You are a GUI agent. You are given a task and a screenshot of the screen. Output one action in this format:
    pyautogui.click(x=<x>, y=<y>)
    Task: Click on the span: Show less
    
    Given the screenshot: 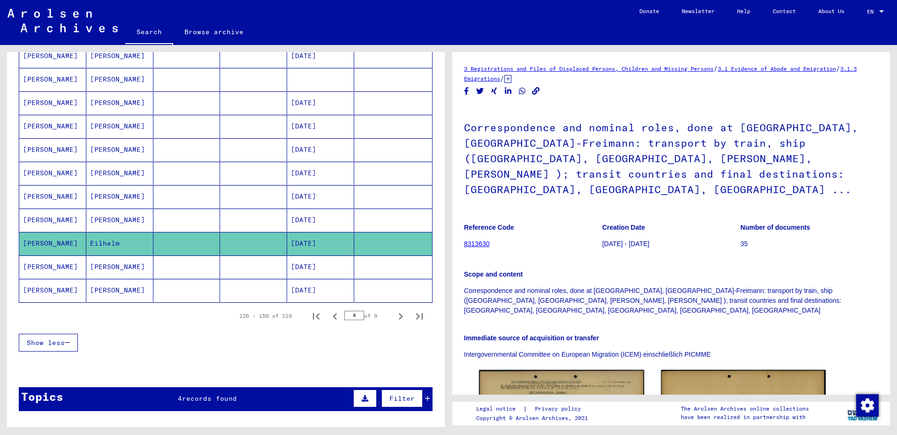 What is the action you would take?
    pyautogui.click(x=45, y=343)
    